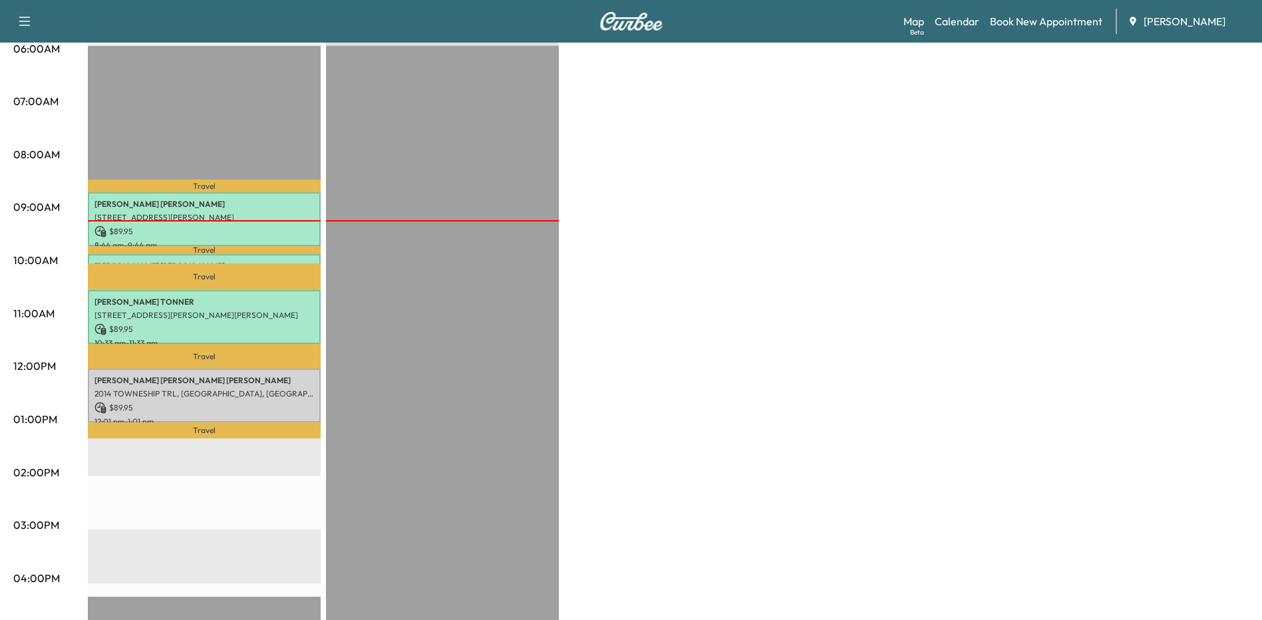 This screenshot has width=1262, height=620. Describe the element at coordinates (36, 473) in the screenshot. I see `p: 02:00PM` at that location.